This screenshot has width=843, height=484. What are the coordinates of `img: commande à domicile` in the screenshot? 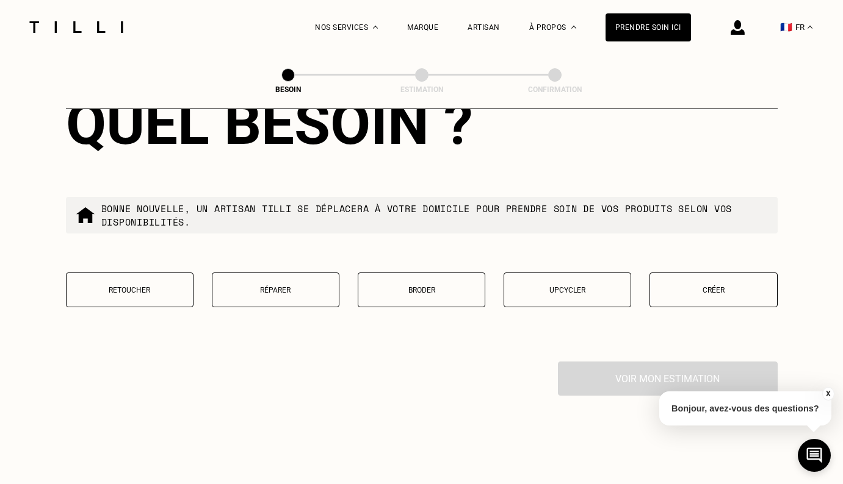 It's located at (85, 215).